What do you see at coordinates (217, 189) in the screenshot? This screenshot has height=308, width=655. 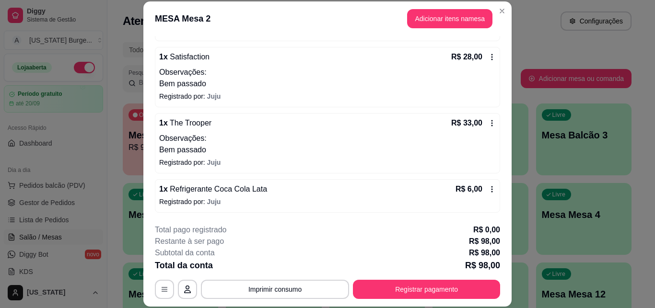 I see `span: Refrigerante Coca Cola Lata` at bounding box center [217, 189].